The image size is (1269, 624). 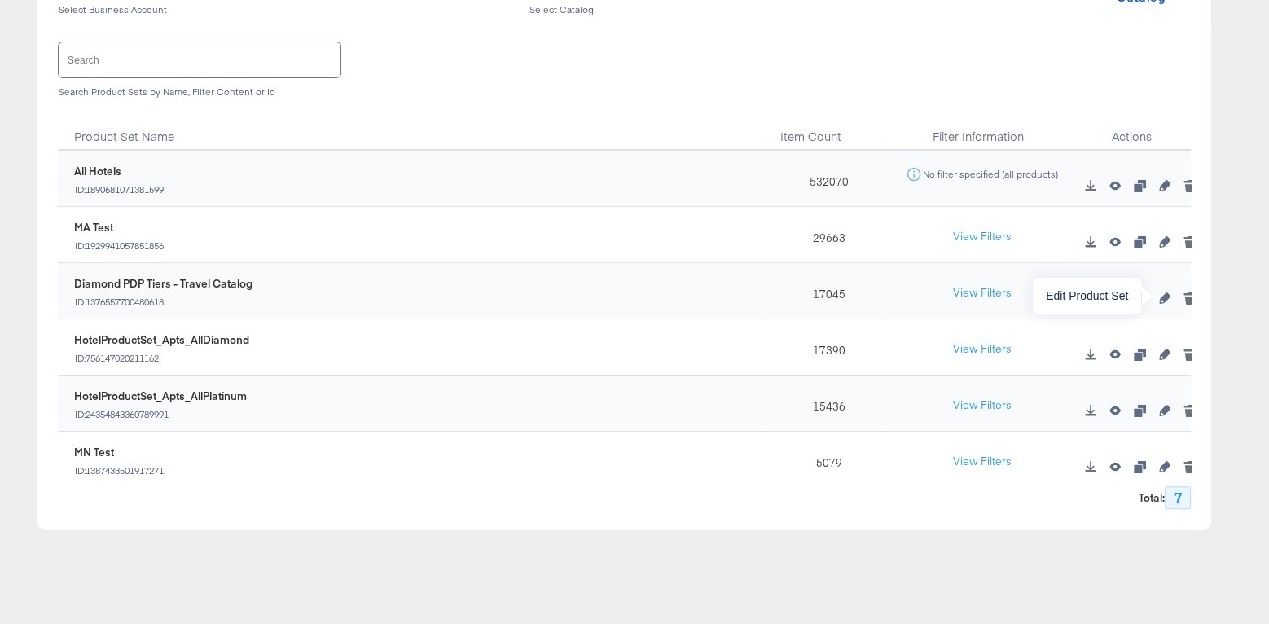 I want to click on div: ID: 24354843360789991, so click(x=161, y=415).